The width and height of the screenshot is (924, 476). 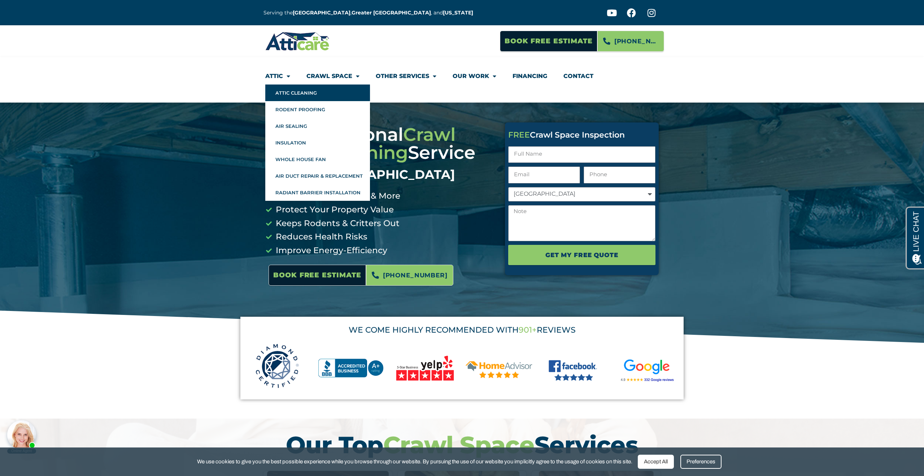 I want to click on span: Get My FREE Quote, so click(x=581, y=255).